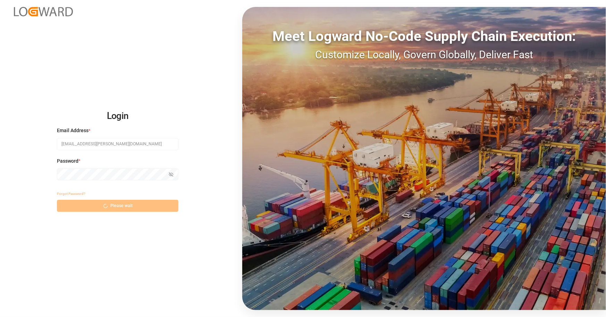 The width and height of the screenshot is (606, 317). I want to click on span: Email Address, so click(73, 130).